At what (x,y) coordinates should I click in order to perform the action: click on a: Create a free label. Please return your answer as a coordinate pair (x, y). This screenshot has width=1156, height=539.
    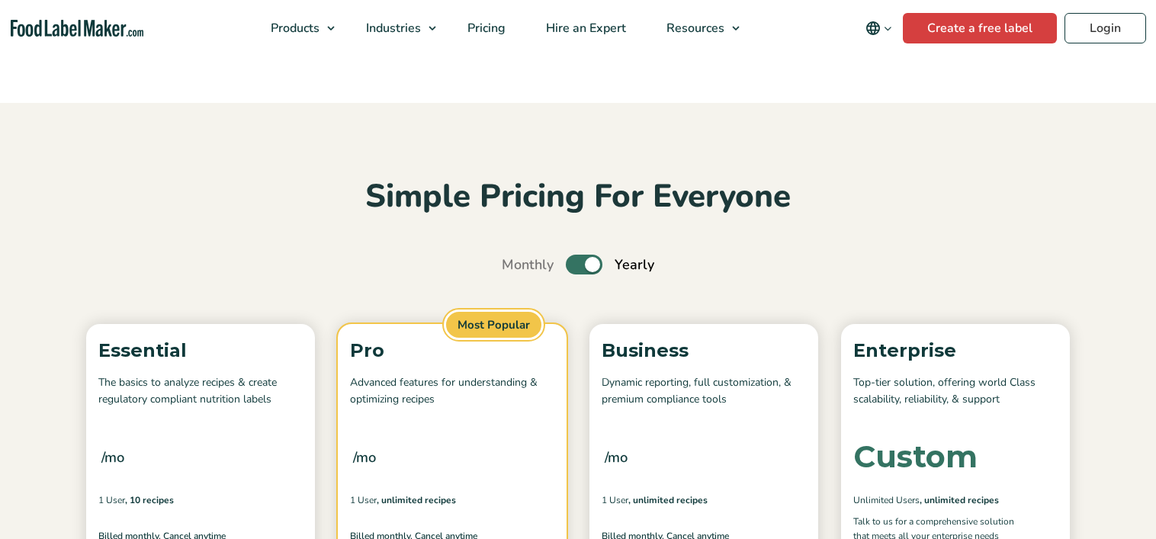
    Looking at the image, I should click on (980, 28).